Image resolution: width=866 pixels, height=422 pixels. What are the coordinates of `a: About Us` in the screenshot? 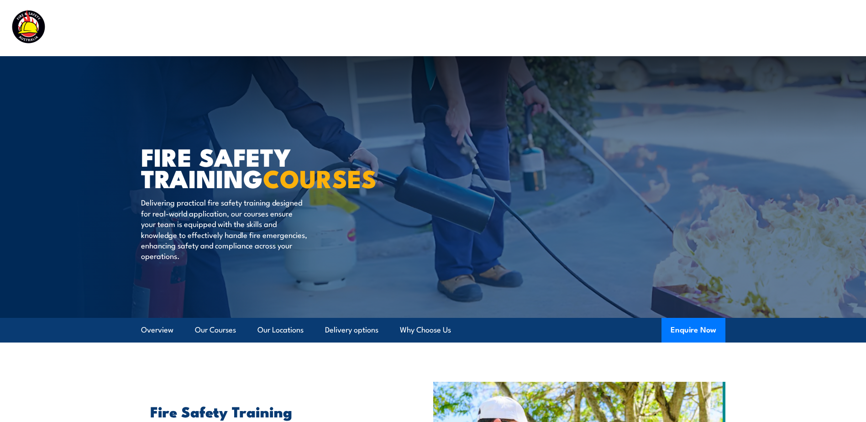 It's located at (646, 28).